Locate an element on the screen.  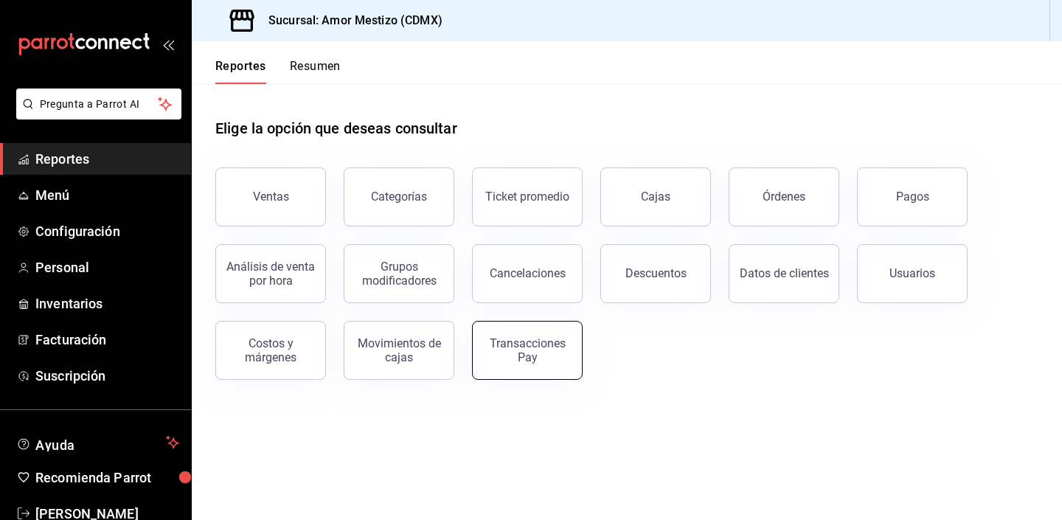
button: Usuarios is located at coordinates (912, 274).